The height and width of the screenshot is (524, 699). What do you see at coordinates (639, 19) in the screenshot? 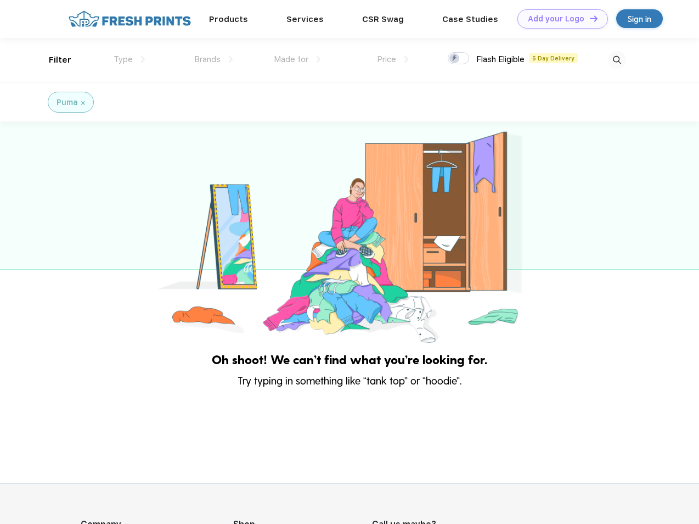
I see `a: Sign in` at bounding box center [639, 19].